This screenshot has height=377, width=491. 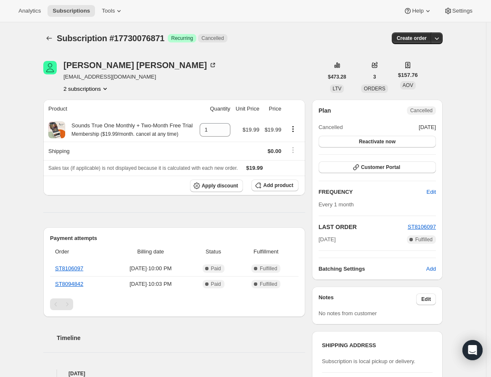 I want to click on button: 3, so click(x=375, y=77).